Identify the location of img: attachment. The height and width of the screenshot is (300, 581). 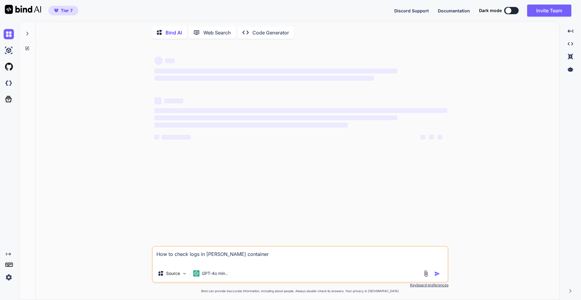
(426, 274).